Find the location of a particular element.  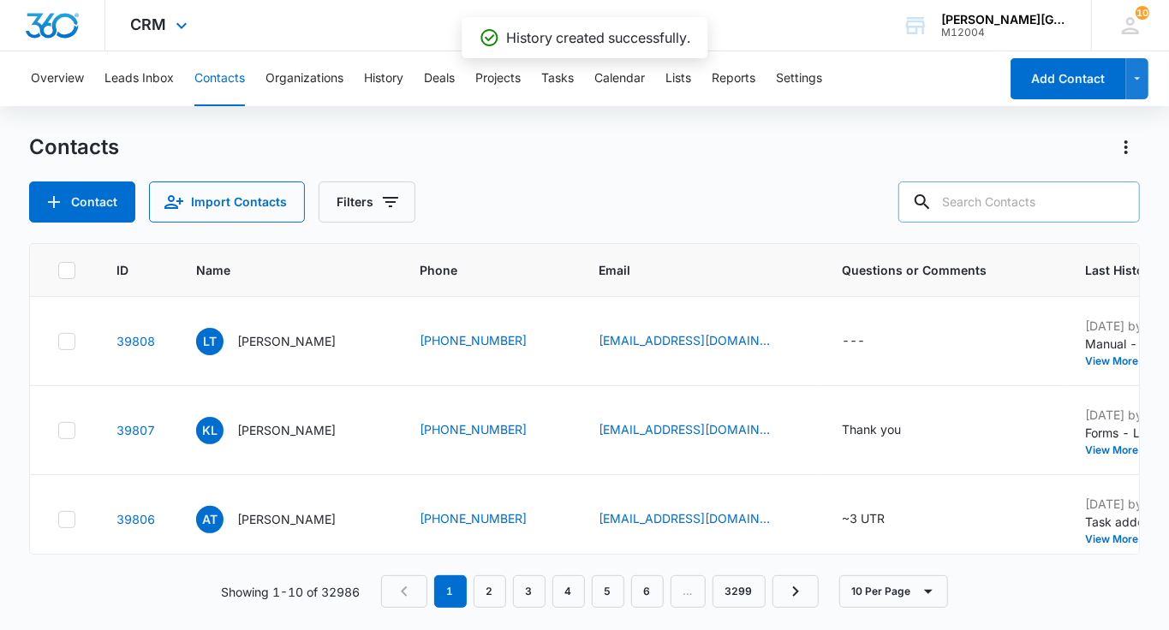

div: Questions or Comments - Thank you - Select to Edit Field is located at coordinates (886, 431).